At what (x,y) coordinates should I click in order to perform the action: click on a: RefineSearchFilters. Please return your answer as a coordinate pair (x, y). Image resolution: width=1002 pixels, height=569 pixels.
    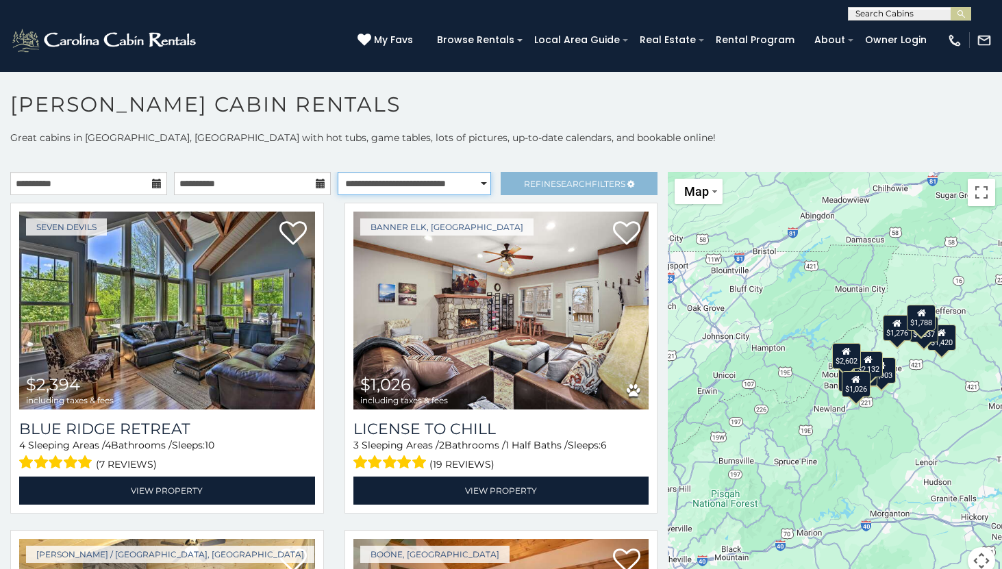
    Looking at the image, I should click on (579, 183).